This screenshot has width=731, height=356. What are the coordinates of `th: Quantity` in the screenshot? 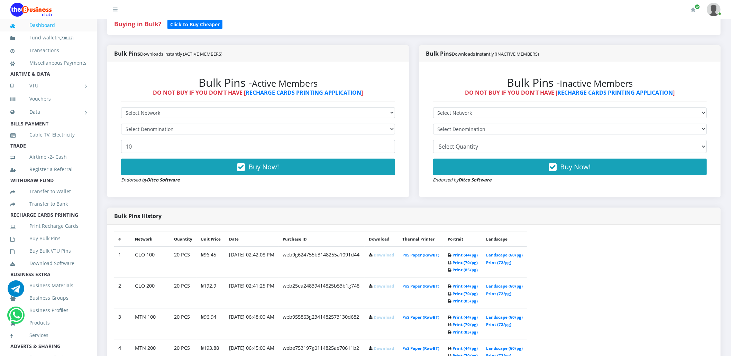 It's located at (183, 239).